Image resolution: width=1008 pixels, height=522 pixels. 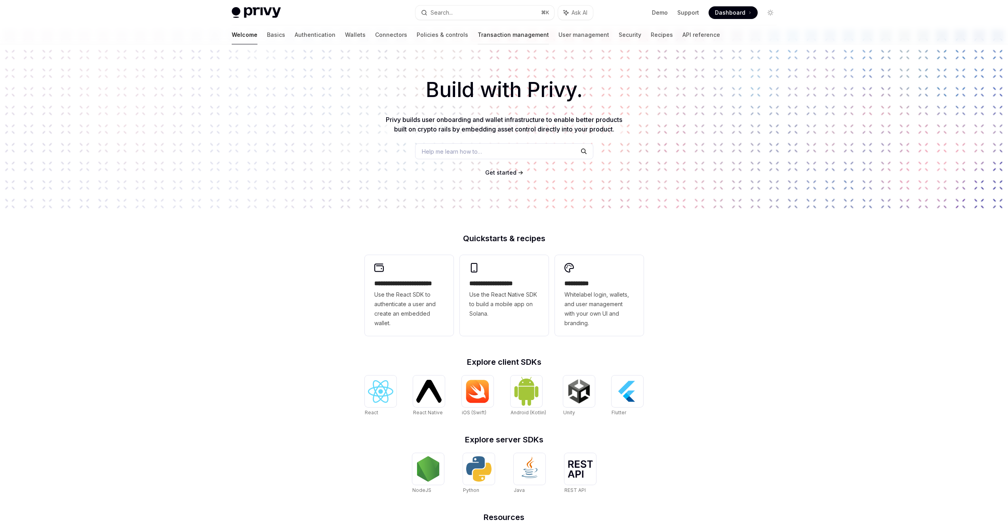 I want to click on h2: Explore client SDKs, so click(x=504, y=362).